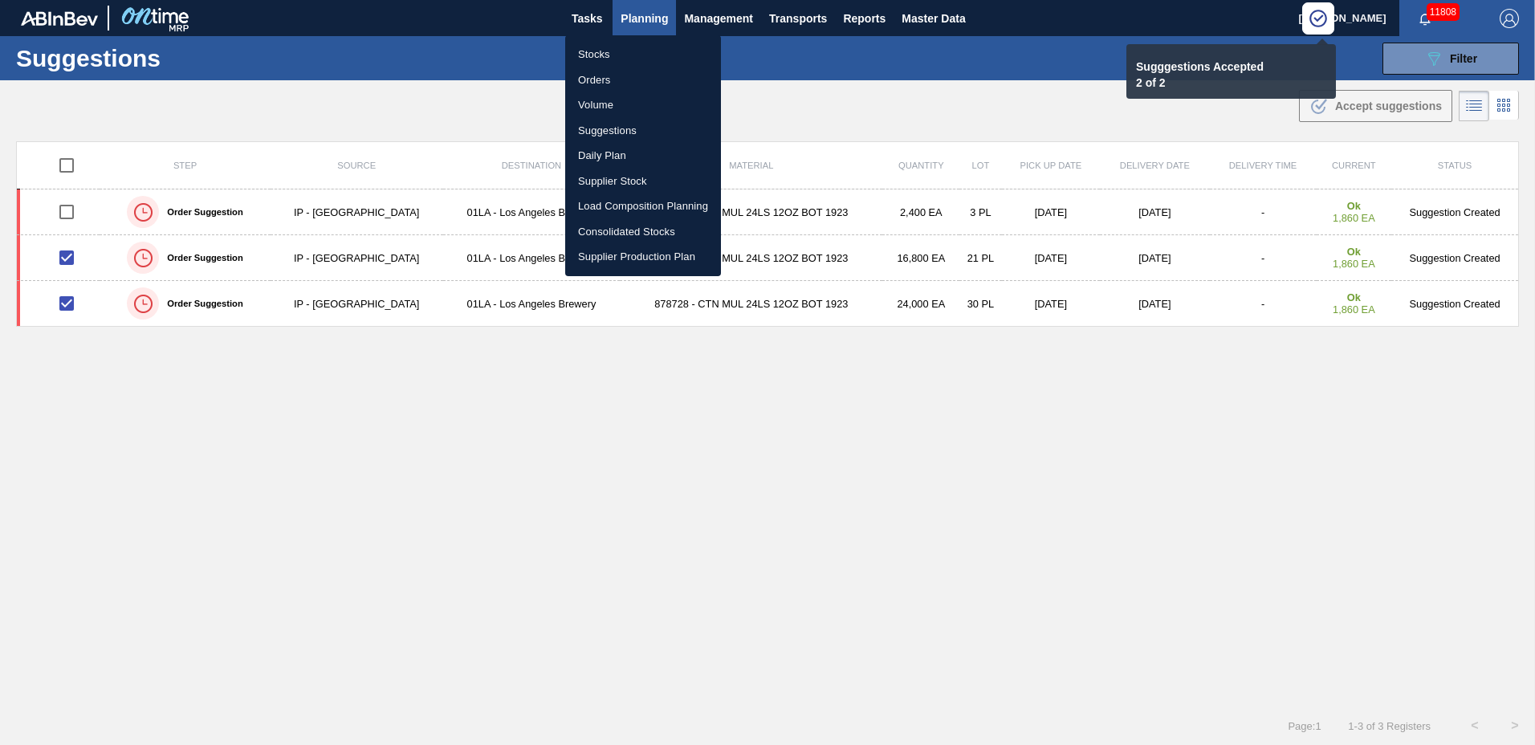 The image size is (1535, 745). Describe the element at coordinates (643, 105) in the screenshot. I see `li: Volume` at that location.